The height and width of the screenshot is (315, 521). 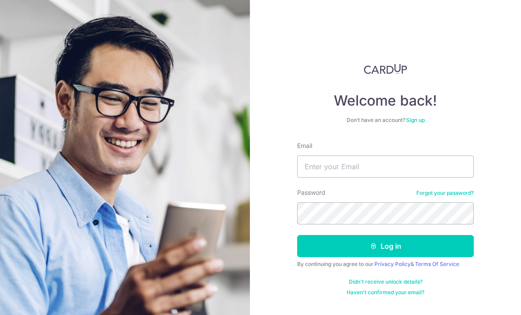 What do you see at coordinates (385, 246) in the screenshot?
I see `button: Log in` at bounding box center [385, 246].